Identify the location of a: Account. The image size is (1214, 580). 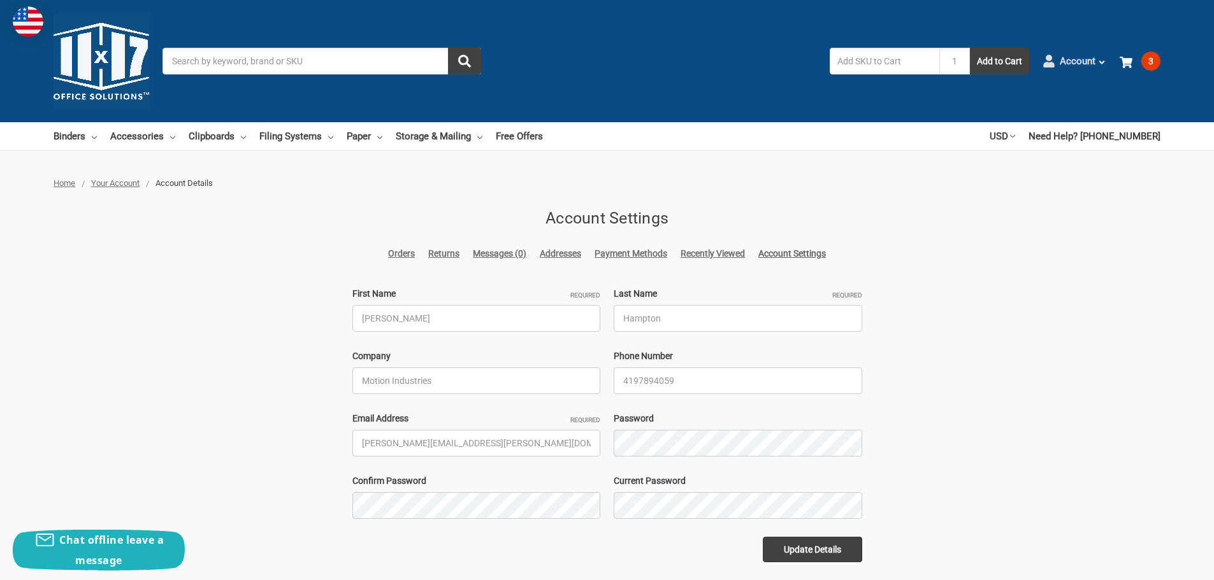
(1074, 61).